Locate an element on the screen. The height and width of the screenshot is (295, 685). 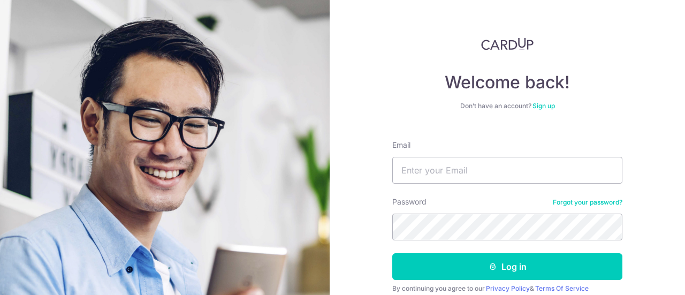
a: Privacy Policy is located at coordinates (508, 288).